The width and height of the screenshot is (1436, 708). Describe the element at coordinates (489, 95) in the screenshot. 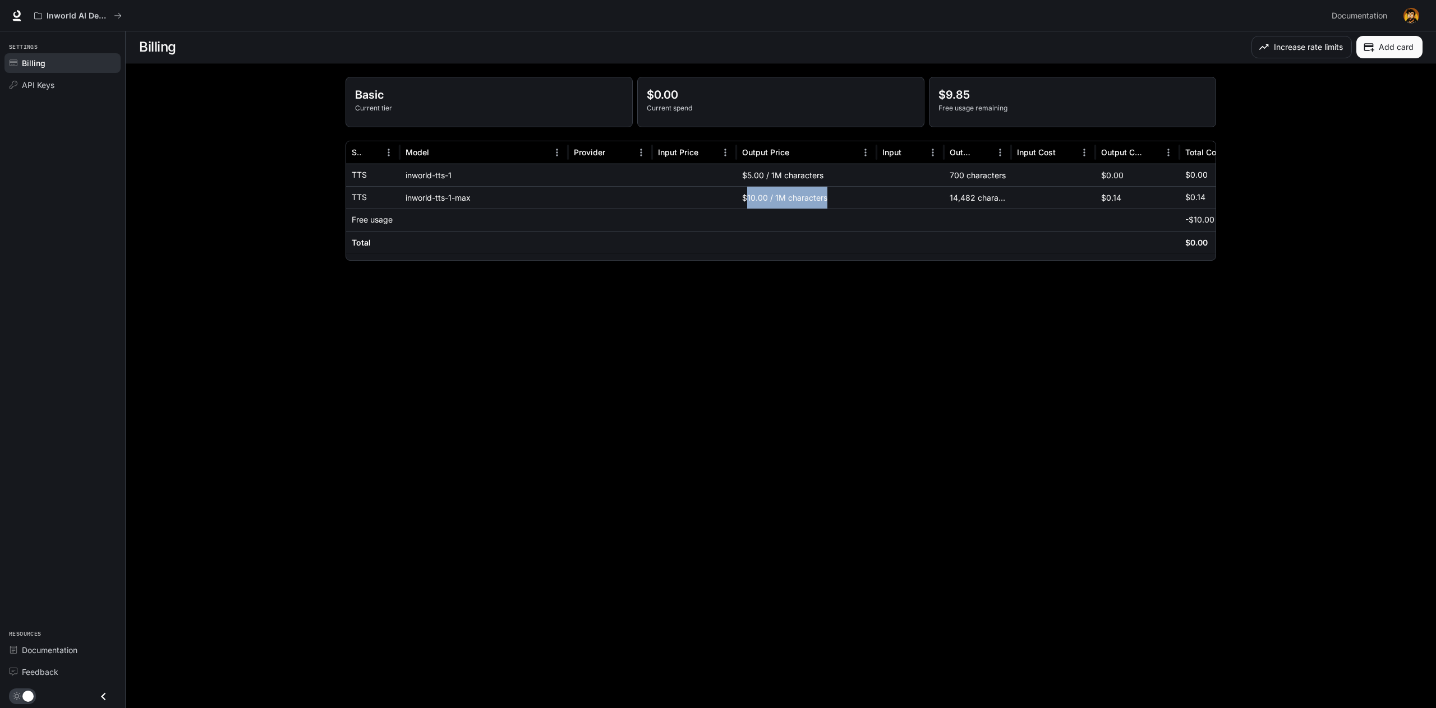

I see `p: Basic` at that location.